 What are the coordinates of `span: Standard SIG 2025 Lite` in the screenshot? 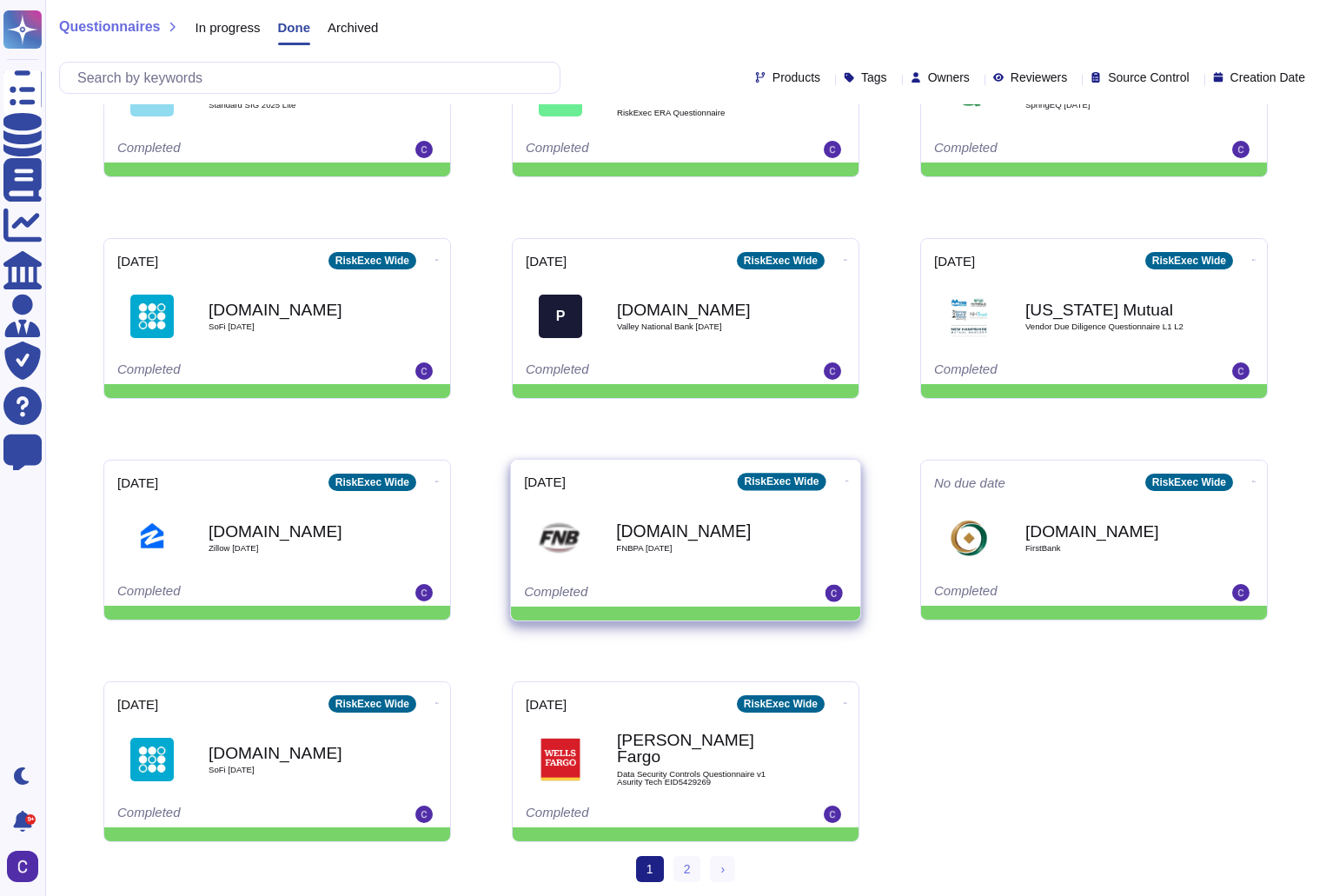 It's located at (296, 105).